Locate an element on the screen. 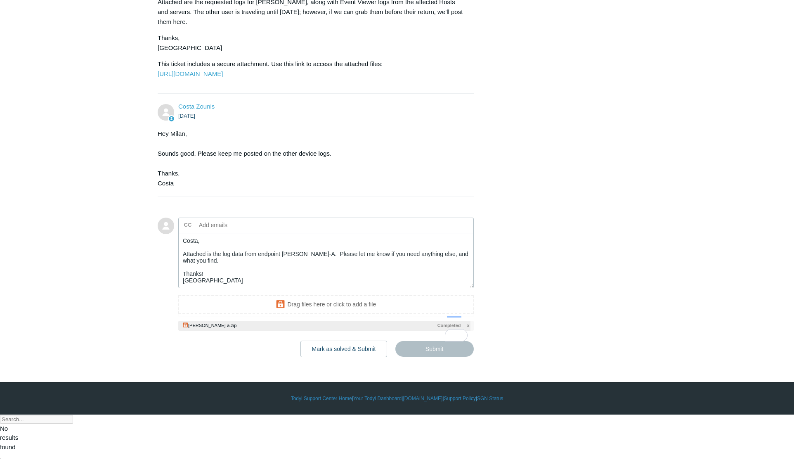 The width and height of the screenshot is (794, 460). span: x is located at coordinates (468, 325).